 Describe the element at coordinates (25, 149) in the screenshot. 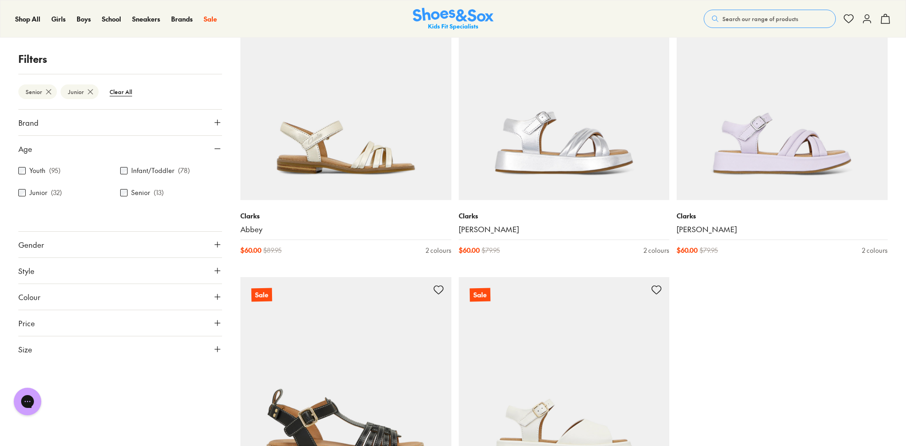

I see `span: Age` at that location.